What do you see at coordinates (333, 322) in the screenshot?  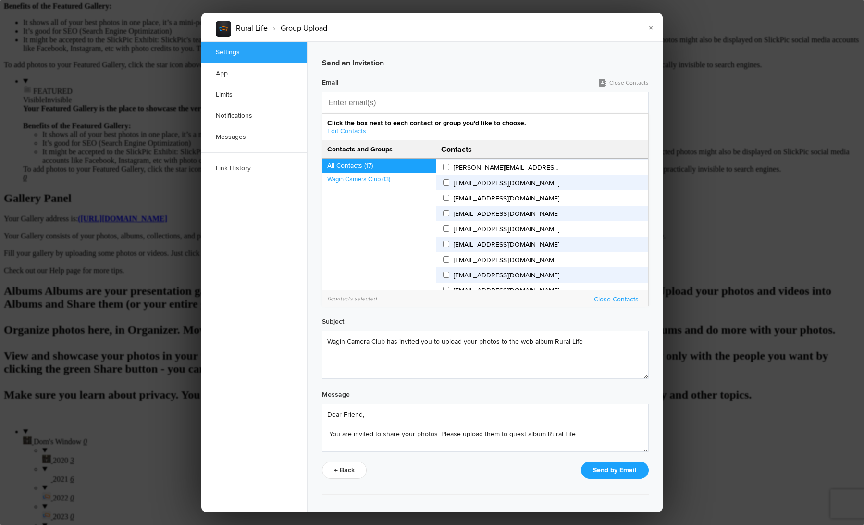 I see `div: Subject` at bounding box center [333, 322].